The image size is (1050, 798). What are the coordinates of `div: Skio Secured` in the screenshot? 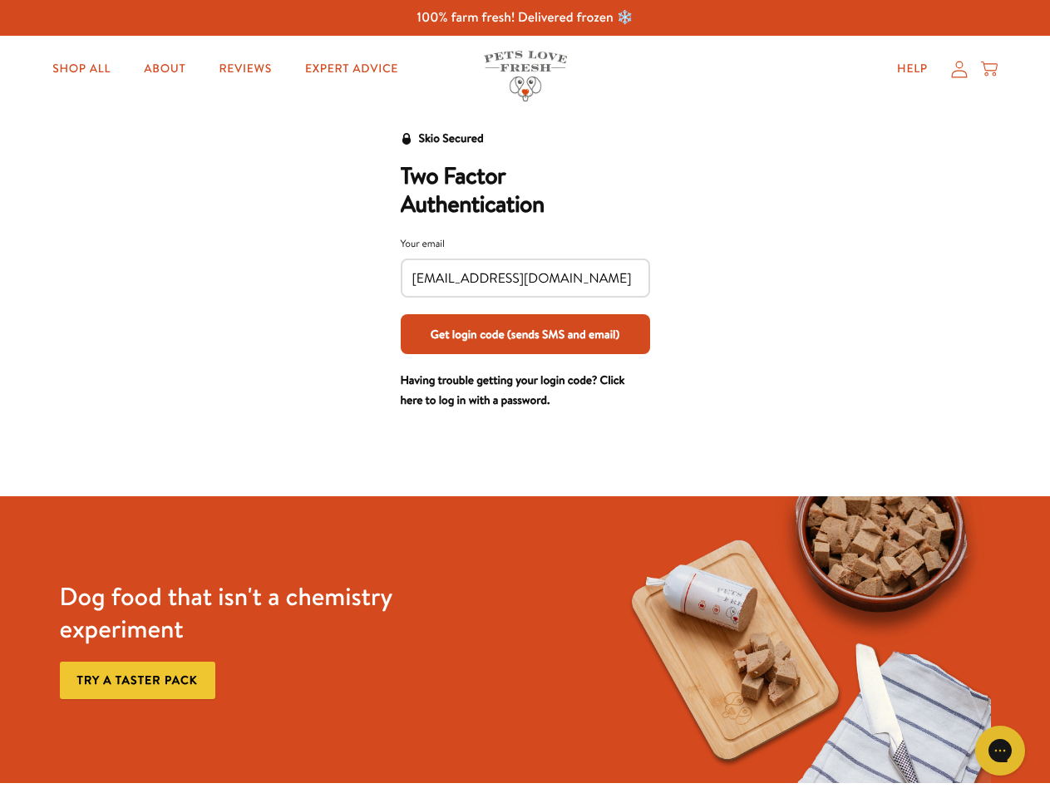 It's located at (451, 139).